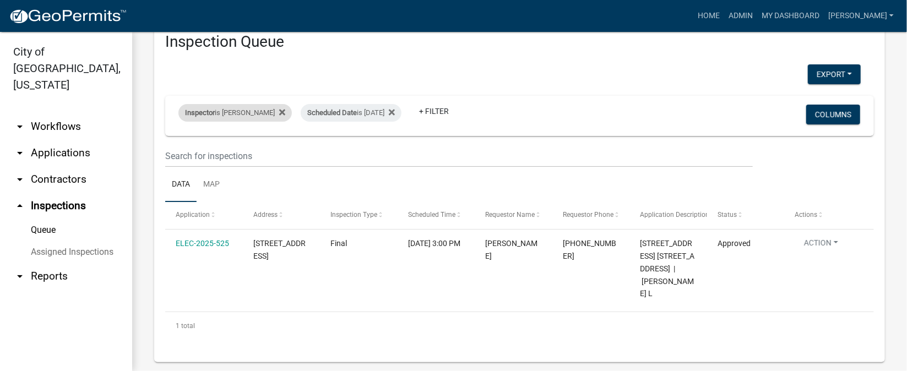 The height and width of the screenshot is (371, 907). What do you see at coordinates (432, 215) in the screenshot?
I see `span: Scheduled Time` at bounding box center [432, 215].